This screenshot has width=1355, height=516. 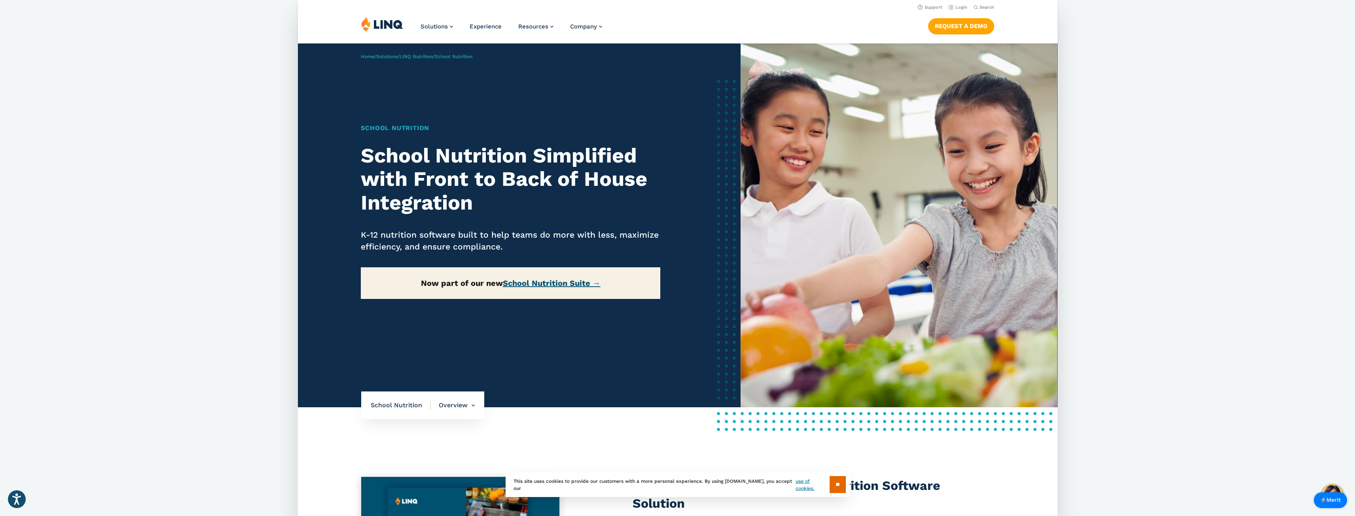 I want to click on nav: Primary Navigation, so click(x=511, y=30).